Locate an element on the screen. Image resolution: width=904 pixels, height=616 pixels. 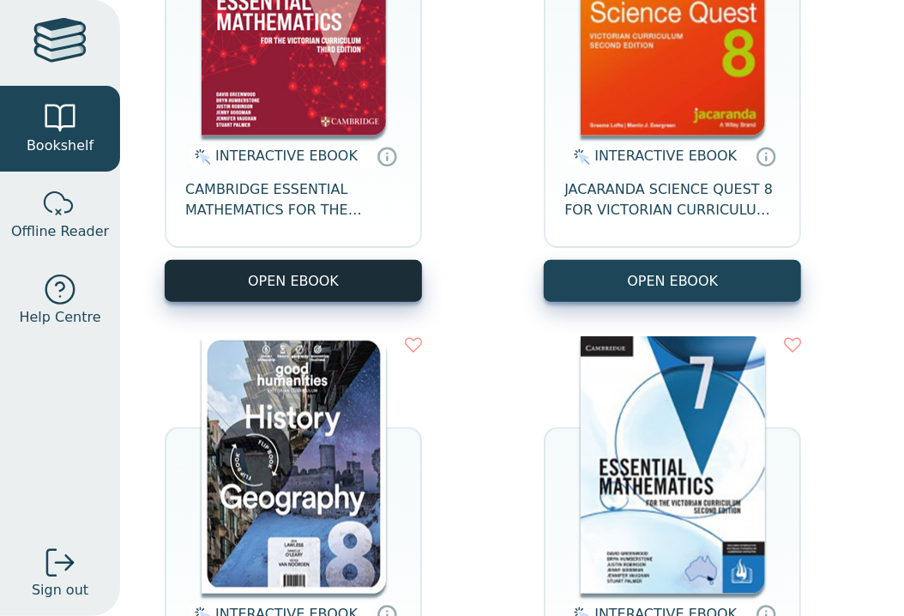
img: 02a8f52d-8c91-e911-a97e-0272d098c78b.jpg is located at coordinates (672, 465).